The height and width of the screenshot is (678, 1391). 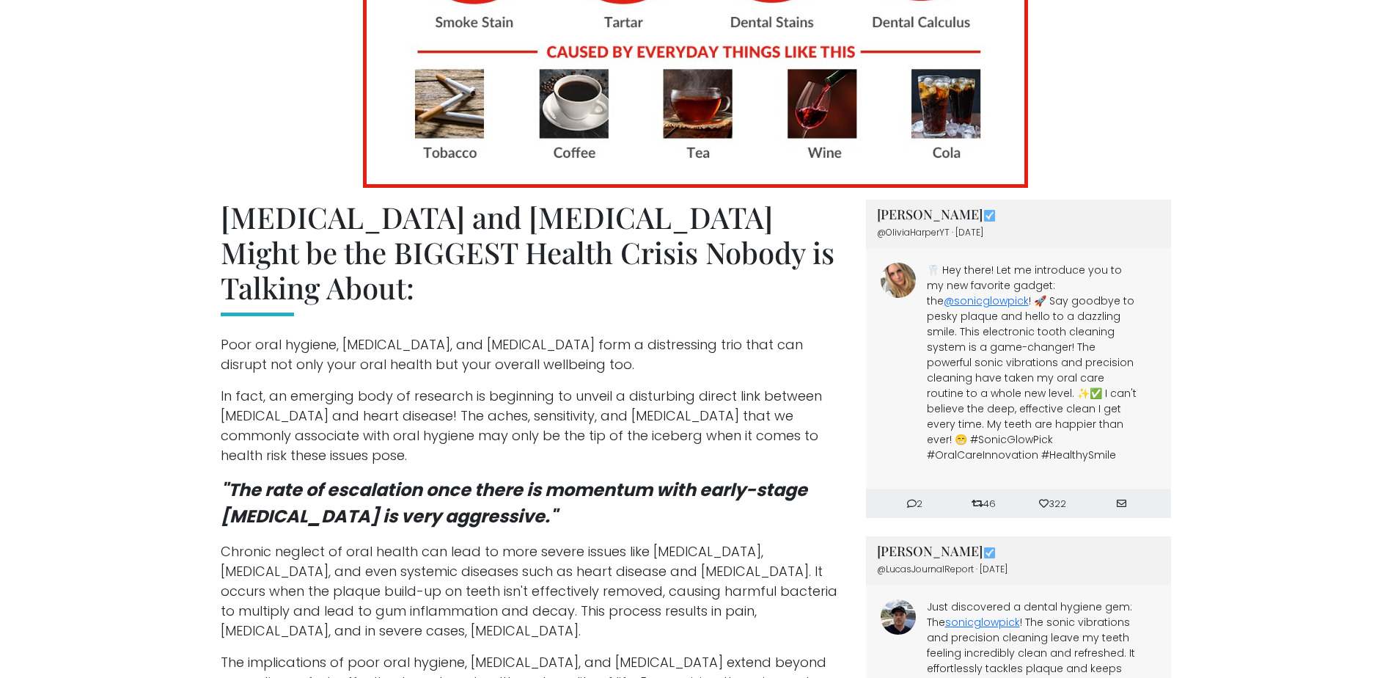 I want to click on p: 🦷 Hey there! Let me introduce you to my new favorite gadget: the ! 🚀 Say goodbye to pesky plaque ..., so click(x=1033, y=362).